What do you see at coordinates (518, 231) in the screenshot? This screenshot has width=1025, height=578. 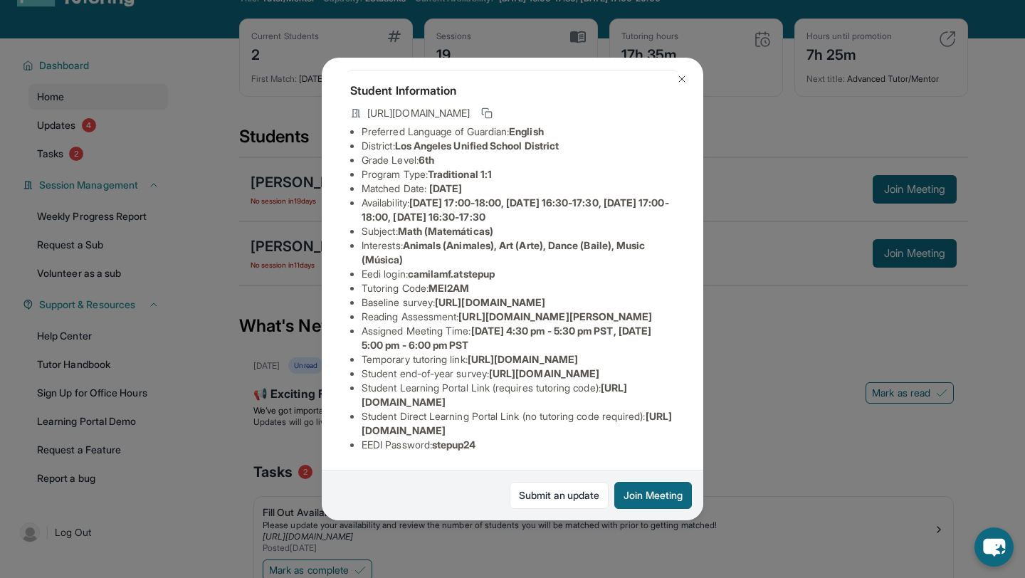 I see `li: Subject :` at bounding box center [518, 231].